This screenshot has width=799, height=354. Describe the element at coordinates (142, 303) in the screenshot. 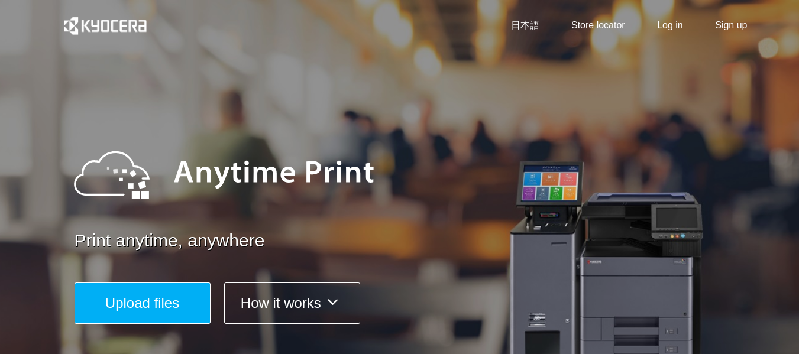

I see `span: Upload files` at that location.